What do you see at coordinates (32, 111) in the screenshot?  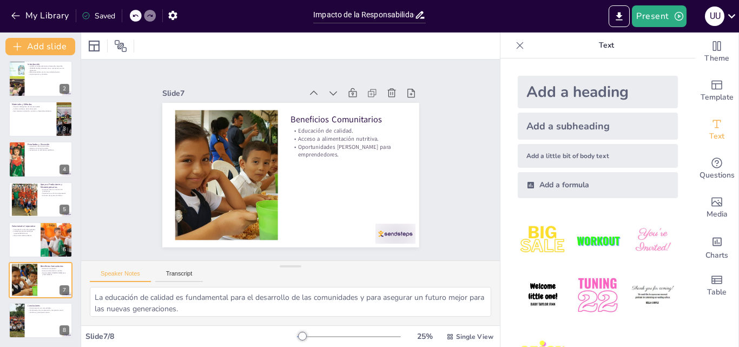 I see `p: Ejes temáticos: educación, nutrición y desarrollo productivo.` at bounding box center [32, 111].